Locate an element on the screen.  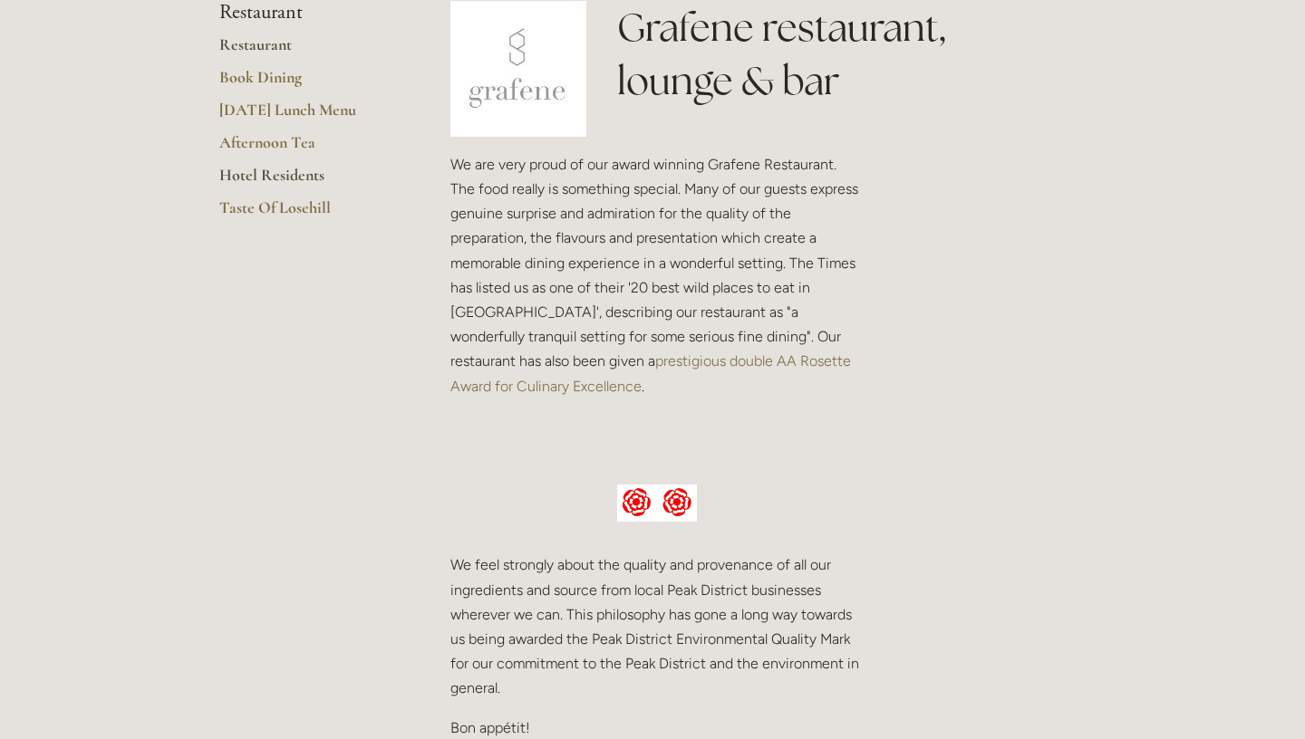
a: Afternoon Tea is located at coordinates (305, 149).